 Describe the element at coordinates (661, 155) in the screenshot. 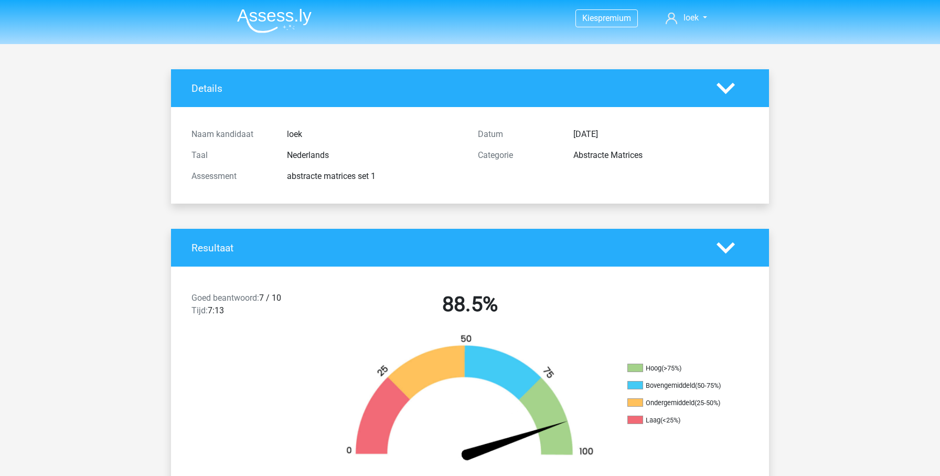

I see `div: Abstracte Matrices` at that location.